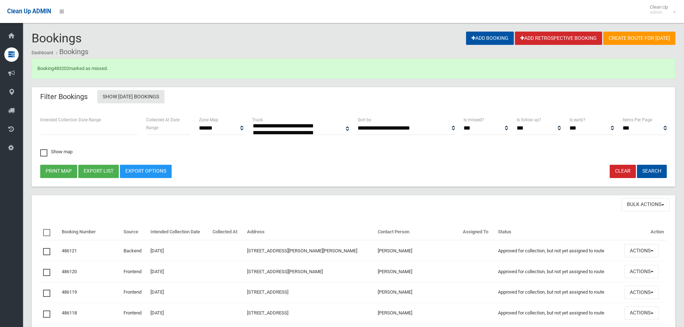 The width and height of the screenshot is (684, 327). What do you see at coordinates (146, 171) in the screenshot?
I see `a: Export Options` at bounding box center [146, 171].